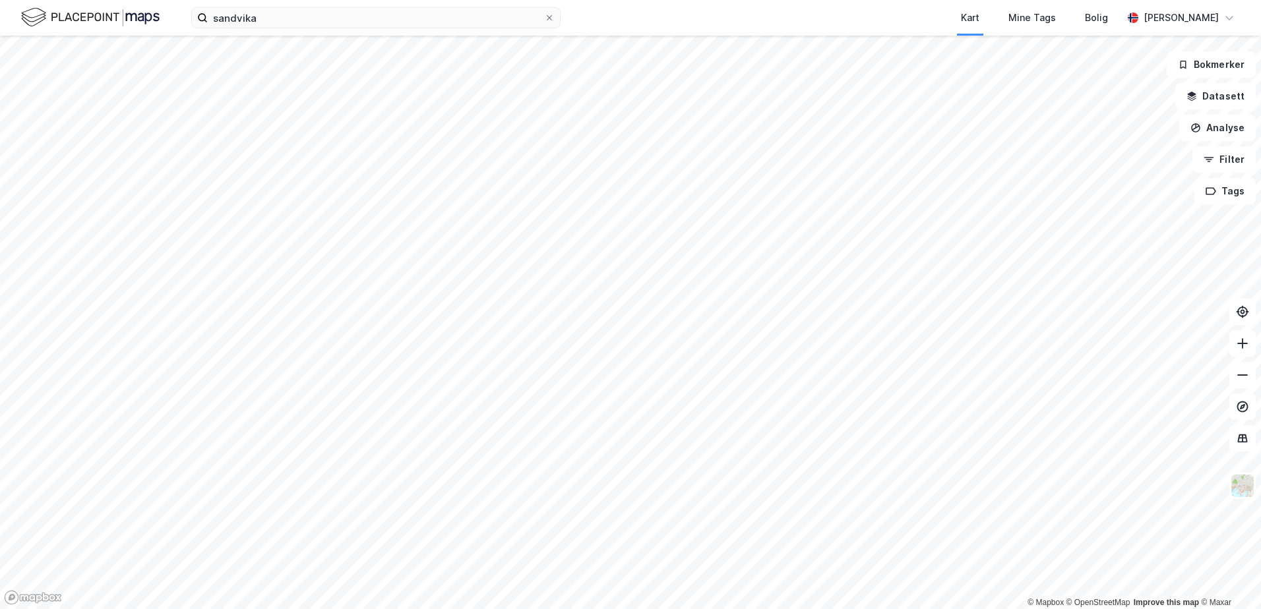 This screenshot has width=1261, height=609. Describe the element at coordinates (1166, 603) in the screenshot. I see `a: Improve this map` at that location.